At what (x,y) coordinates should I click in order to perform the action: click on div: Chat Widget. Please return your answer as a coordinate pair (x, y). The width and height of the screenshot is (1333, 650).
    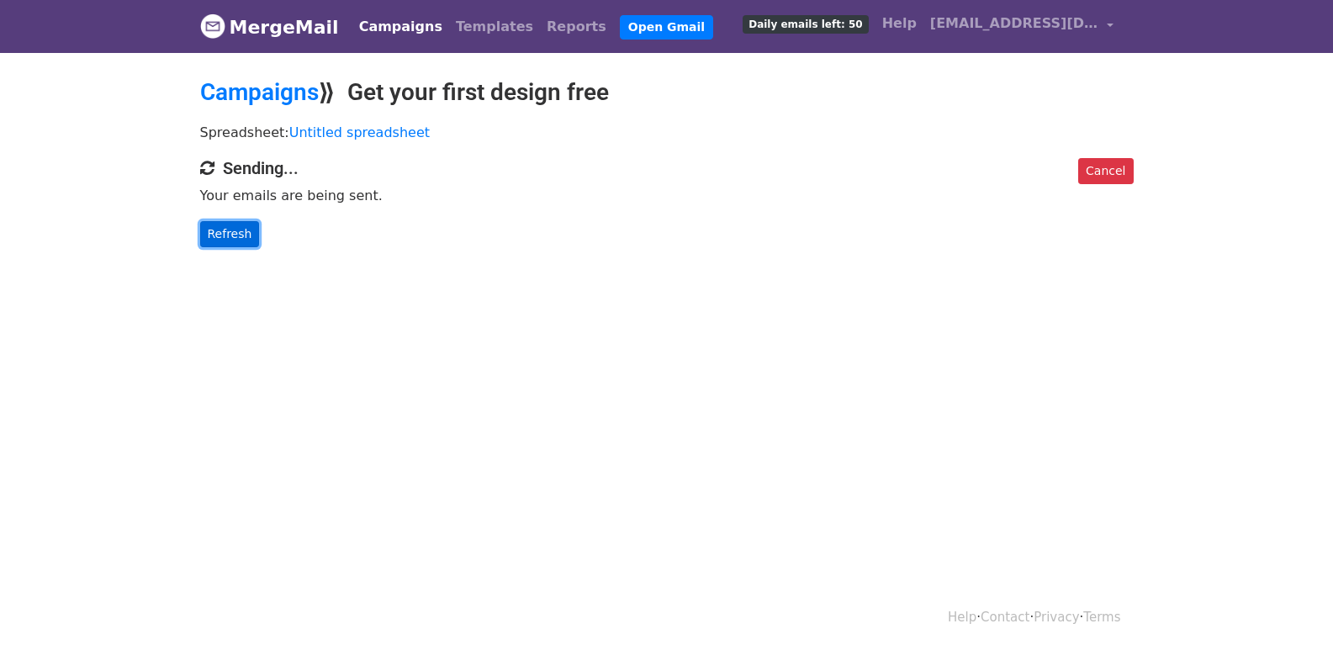
    Looking at the image, I should click on (1290, 610).